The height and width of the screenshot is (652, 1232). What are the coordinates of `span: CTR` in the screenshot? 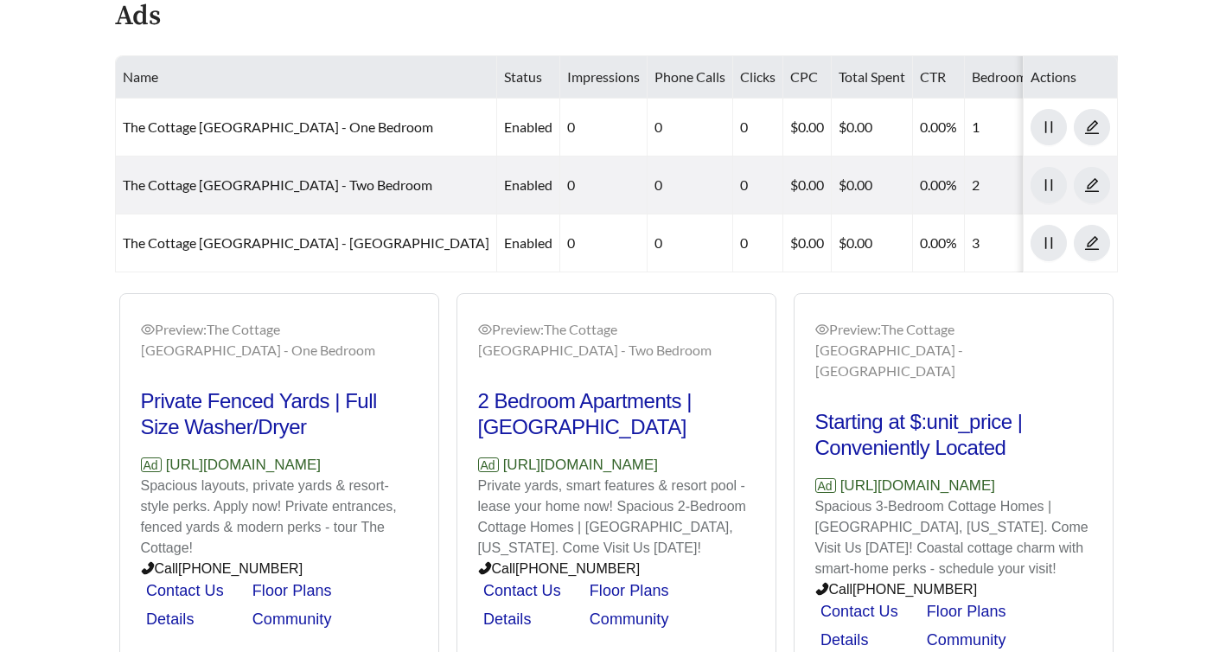 It's located at (933, 76).